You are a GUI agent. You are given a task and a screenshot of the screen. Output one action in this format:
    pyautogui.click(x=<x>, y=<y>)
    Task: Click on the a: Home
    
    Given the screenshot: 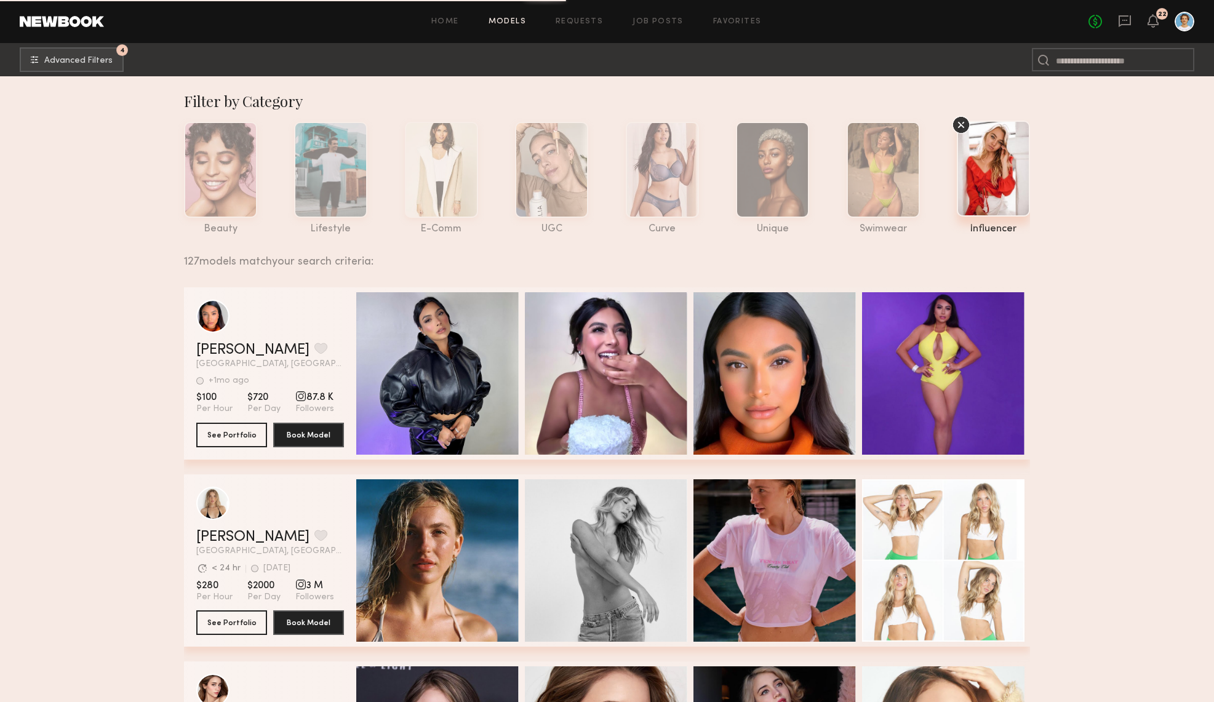 What is the action you would take?
    pyautogui.click(x=445, y=22)
    